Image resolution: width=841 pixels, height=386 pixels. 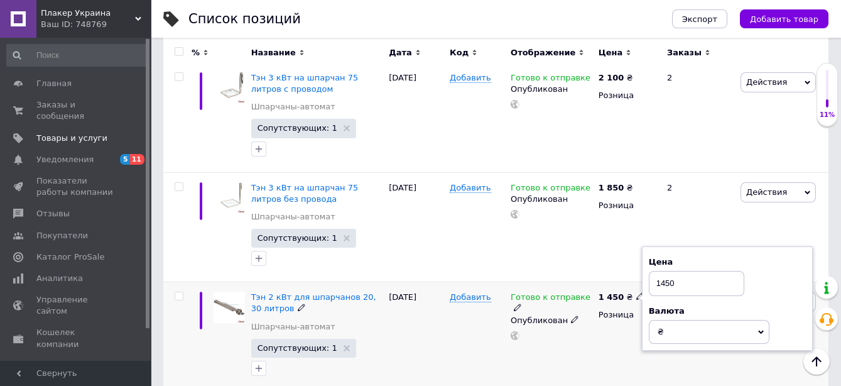 What do you see at coordinates (72, 138) in the screenshot?
I see `span: Товары и услуги` at bounding box center [72, 138].